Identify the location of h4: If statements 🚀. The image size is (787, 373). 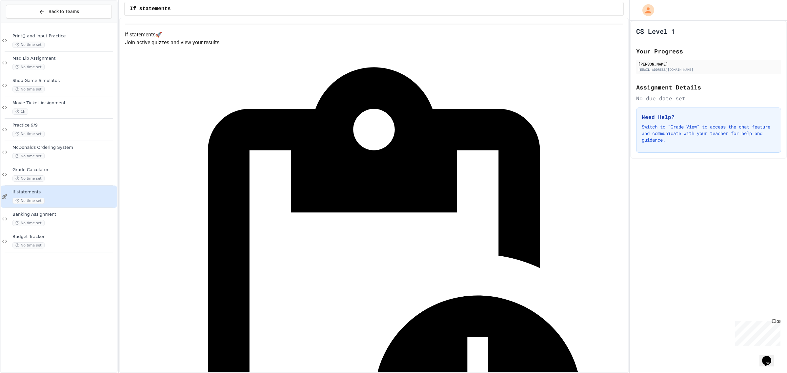
(374, 35).